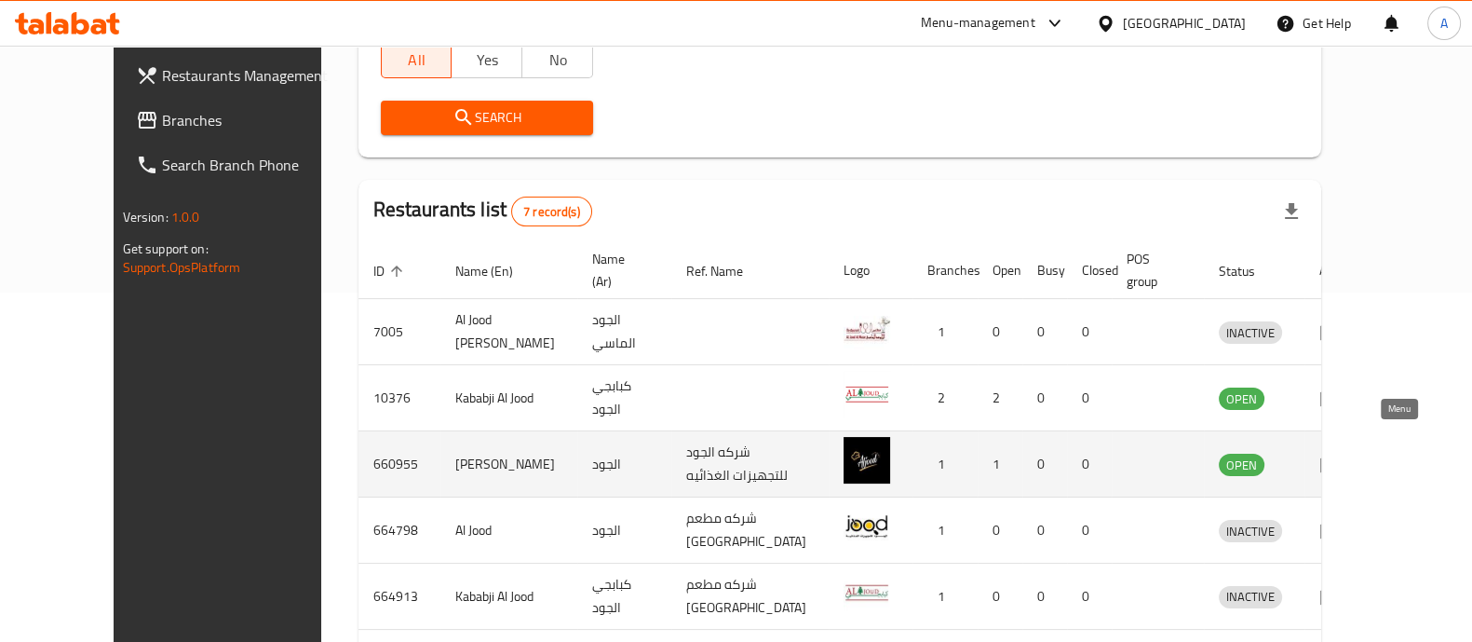  What do you see at coordinates (867, 526) in the screenshot?
I see `img: Al Jood` at bounding box center [867, 526].